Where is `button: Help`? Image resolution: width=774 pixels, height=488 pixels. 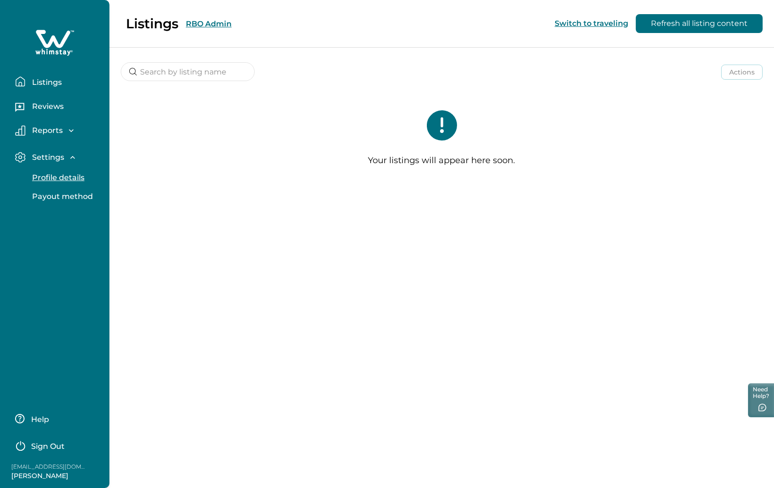
button: Help is located at coordinates (57, 419).